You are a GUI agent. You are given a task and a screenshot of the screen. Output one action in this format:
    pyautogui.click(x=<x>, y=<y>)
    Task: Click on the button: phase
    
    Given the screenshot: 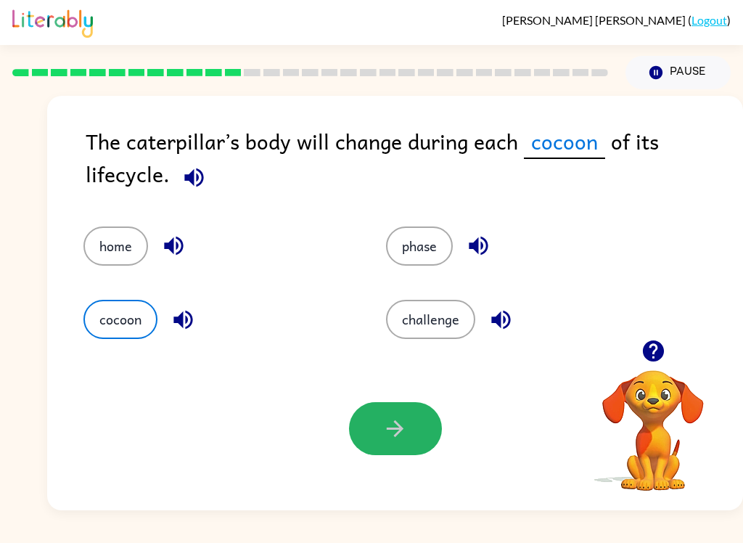 What is the action you would take?
    pyautogui.click(x=419, y=246)
    